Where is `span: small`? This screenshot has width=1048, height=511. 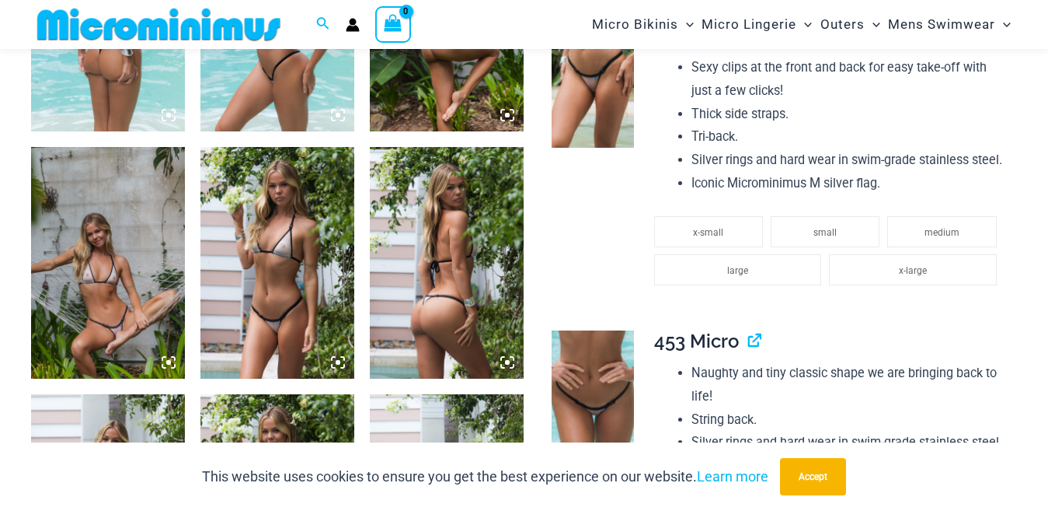
span: small is located at coordinates (825, 232).